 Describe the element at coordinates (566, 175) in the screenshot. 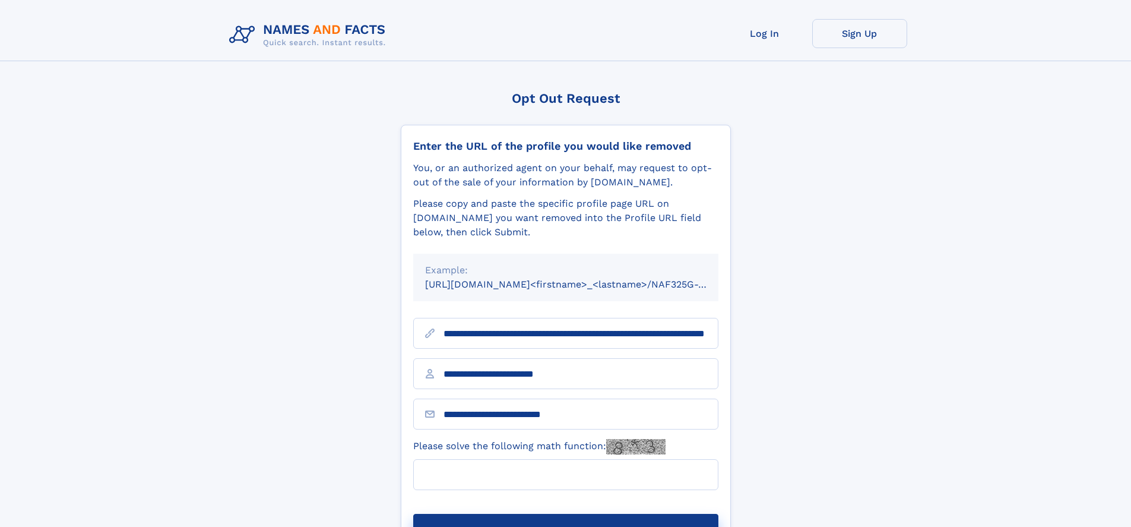

I see `div: You, or an authorized agent on your behalf, may request to opt-out of the sale of your informatio...` at that location.